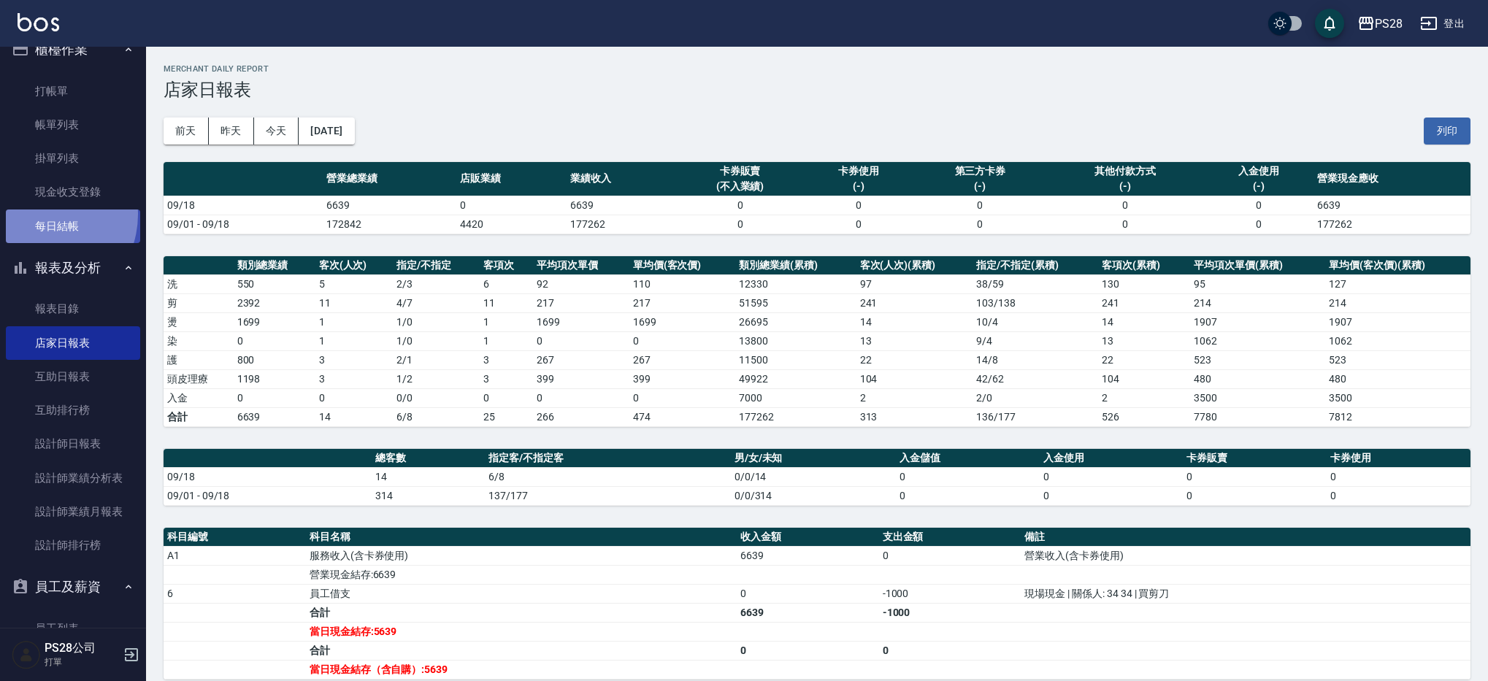 The height and width of the screenshot is (681, 1488). I want to click on img: Person, so click(26, 655).